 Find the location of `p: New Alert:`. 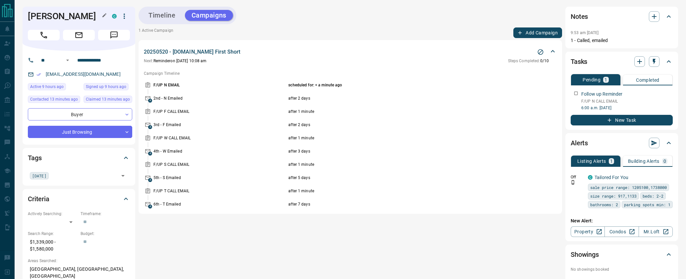

p: New Alert: is located at coordinates (622, 221).